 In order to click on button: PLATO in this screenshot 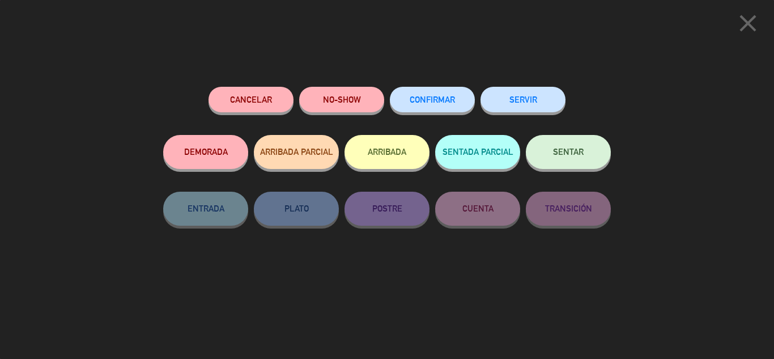, I will do `click(296, 209)`.